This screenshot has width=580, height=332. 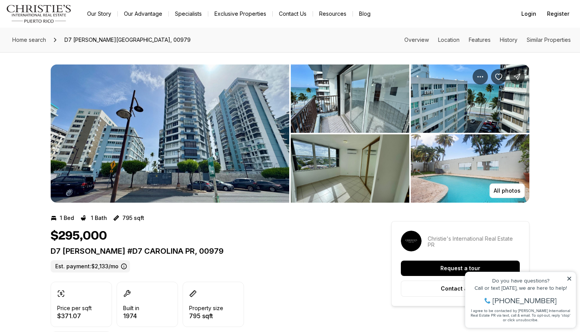 I want to click on button: Property options, so click(x=480, y=77).